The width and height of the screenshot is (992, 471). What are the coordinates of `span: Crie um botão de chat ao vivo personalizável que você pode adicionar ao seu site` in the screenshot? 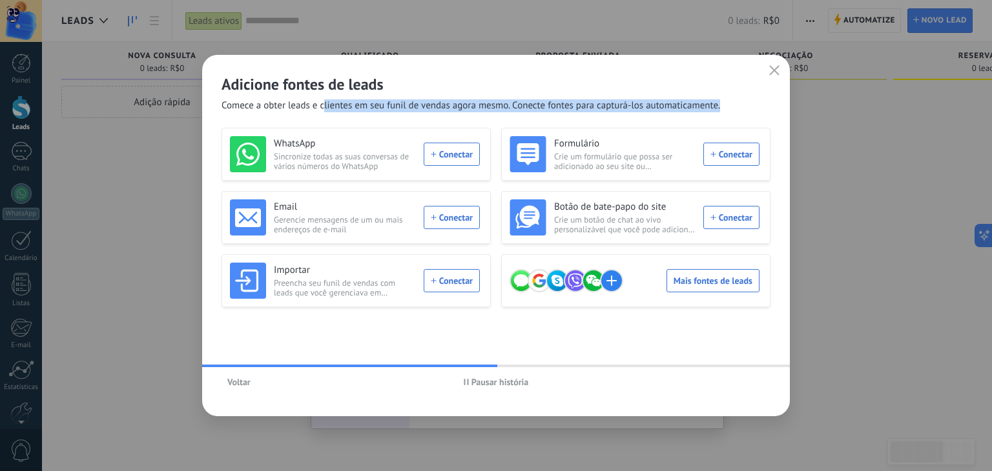 It's located at (625, 225).